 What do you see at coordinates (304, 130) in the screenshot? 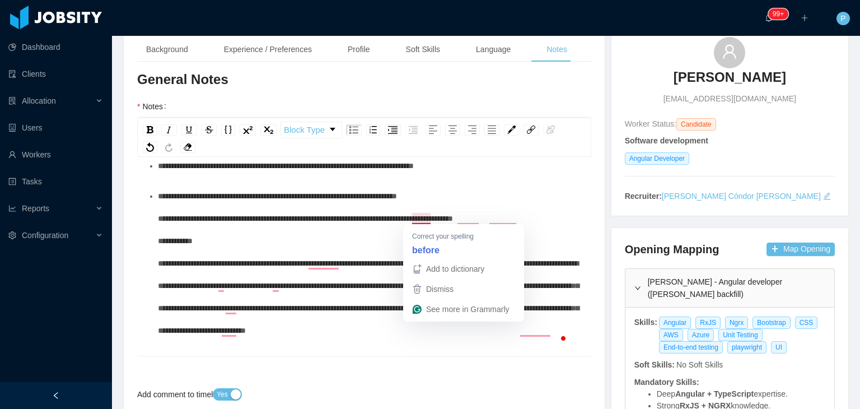
I see `span: Block Type` at bounding box center [304, 130].